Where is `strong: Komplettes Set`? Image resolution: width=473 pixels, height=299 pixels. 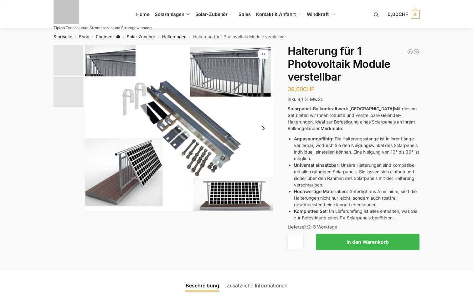 strong: Komplettes Set is located at coordinates (310, 211).